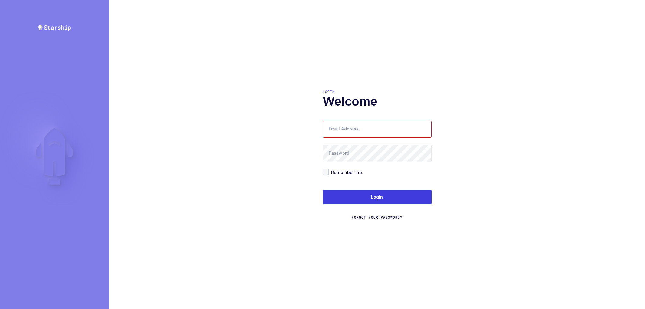  Describe the element at coordinates (377, 217) in the screenshot. I see `a: Forgot Your Password?` at that location.